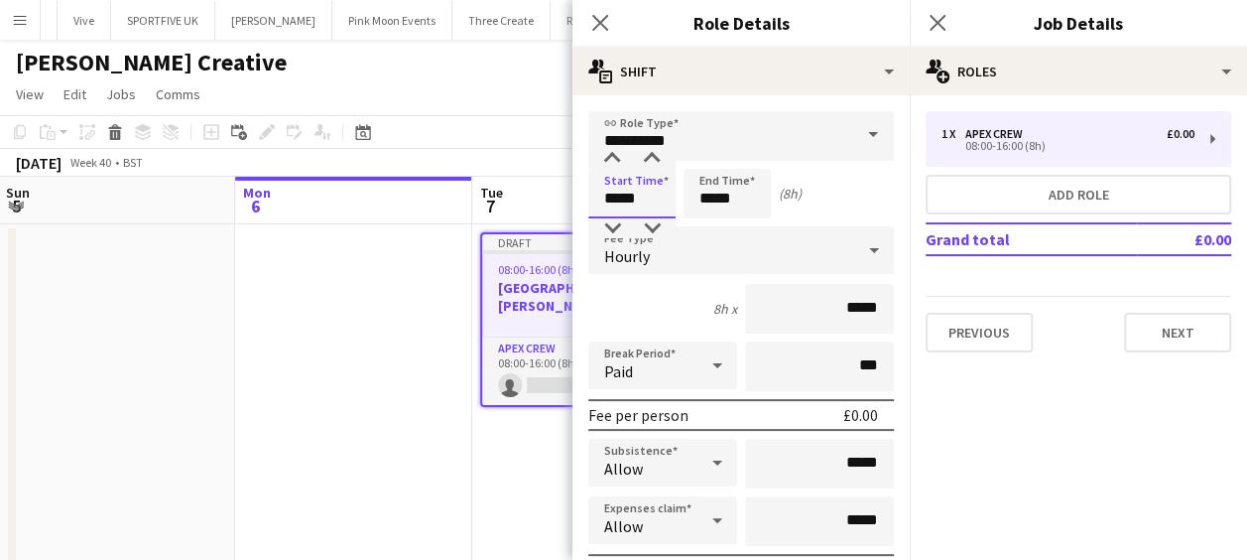 This screenshot has height=560, width=1247. I want to click on span: View, so click(30, 94).